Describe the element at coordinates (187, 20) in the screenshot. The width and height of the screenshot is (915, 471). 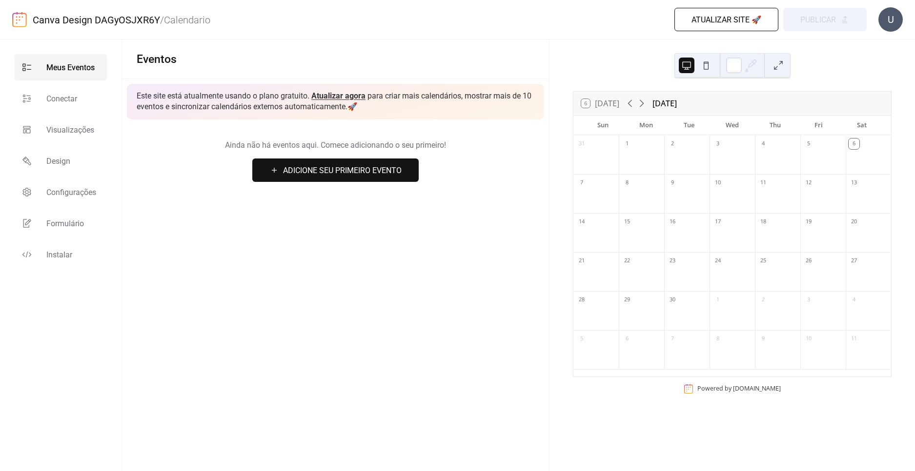
I see `b: Calendario` at that location.